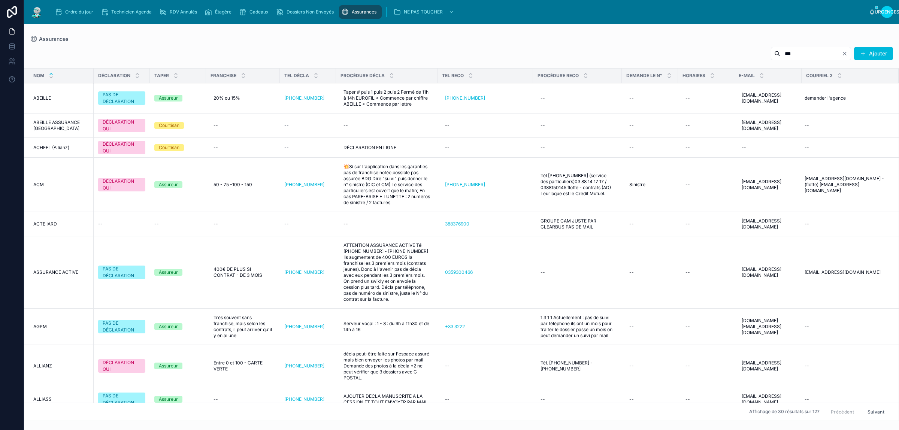  Describe the element at coordinates (310, 12) in the screenshot. I see `font: Dossiers Non Envoyés` at that location.